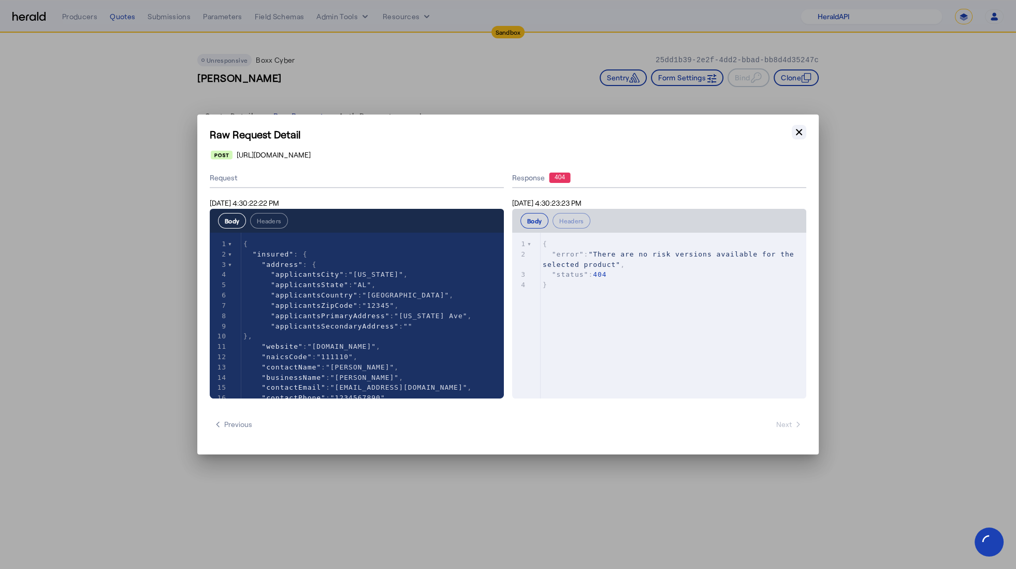  What do you see at coordinates (307, 274) in the screenshot?
I see `span: "applicantsCity"` at bounding box center [307, 274].